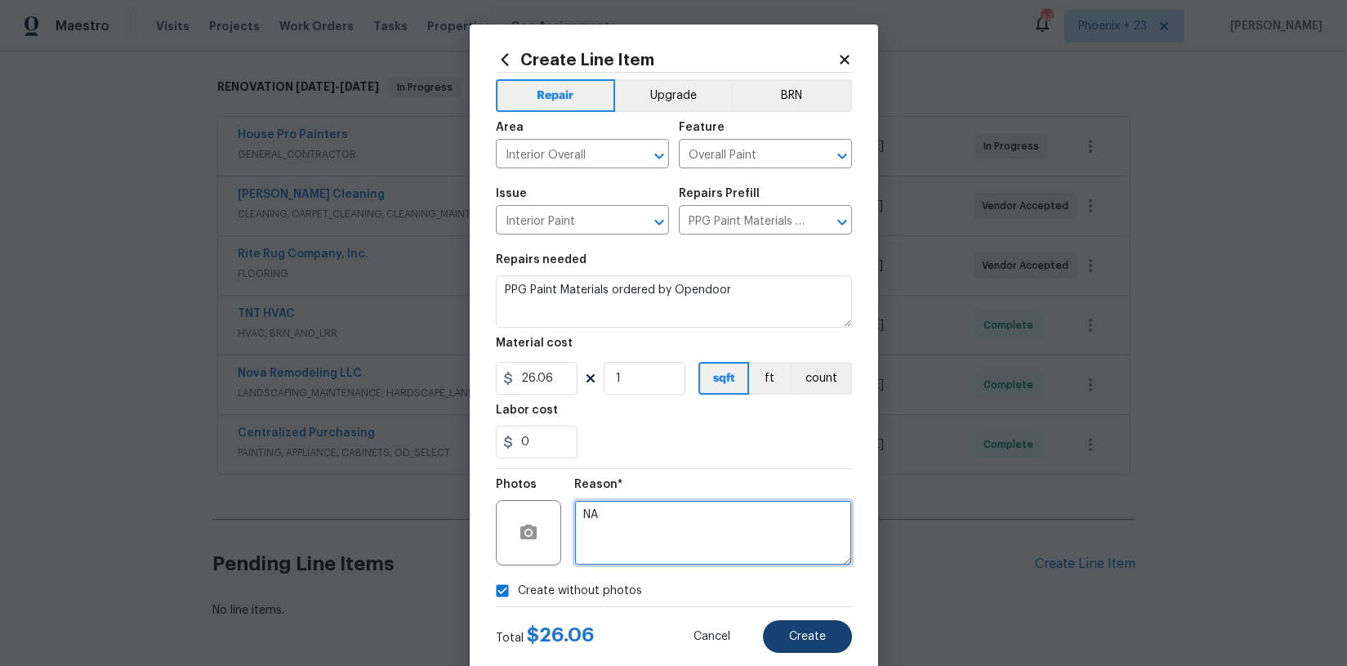  I want to click on h5: Material cost, so click(534, 343).